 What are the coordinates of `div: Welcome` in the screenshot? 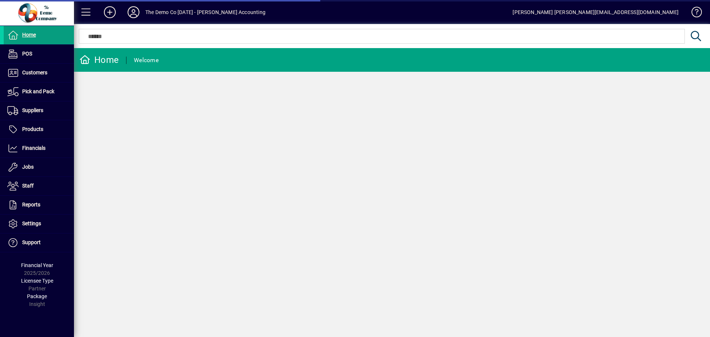 It's located at (146, 60).